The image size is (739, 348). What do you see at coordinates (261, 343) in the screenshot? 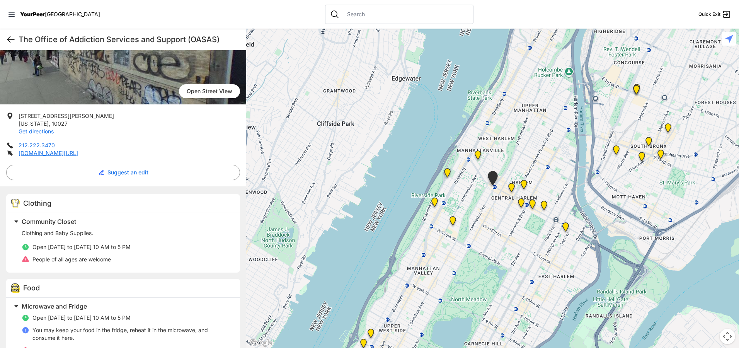
I see `a: Open this area in Google Maps (opens a new window)` at bounding box center [261, 343].